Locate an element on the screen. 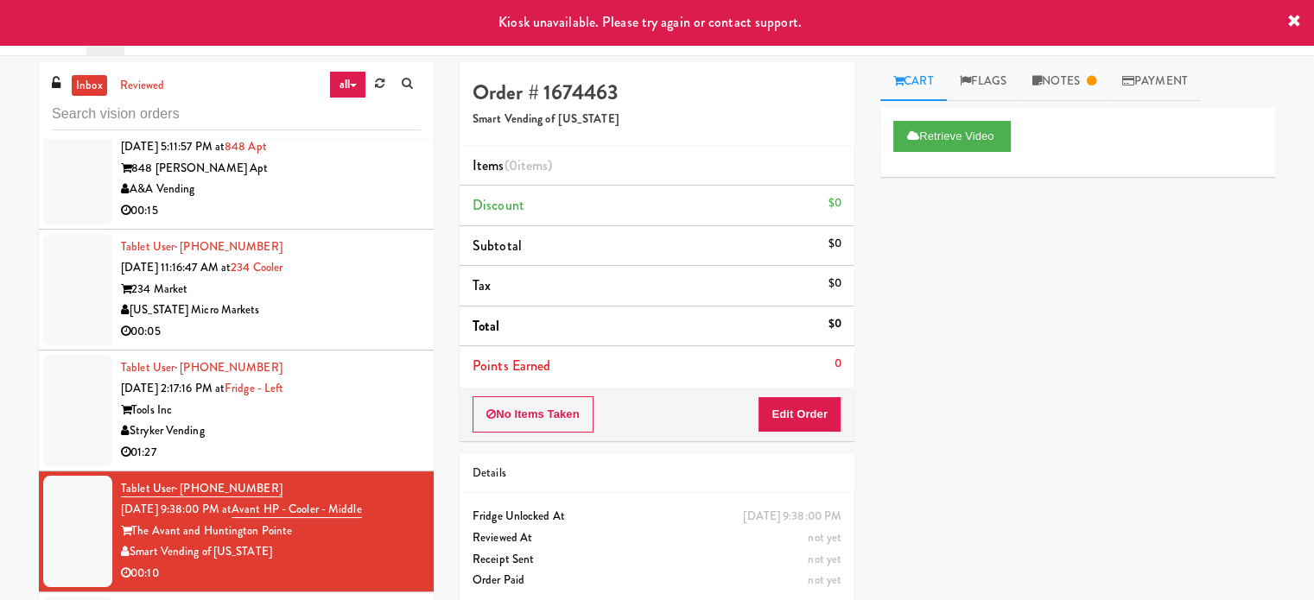  div: 01:27 is located at coordinates (270, 453).